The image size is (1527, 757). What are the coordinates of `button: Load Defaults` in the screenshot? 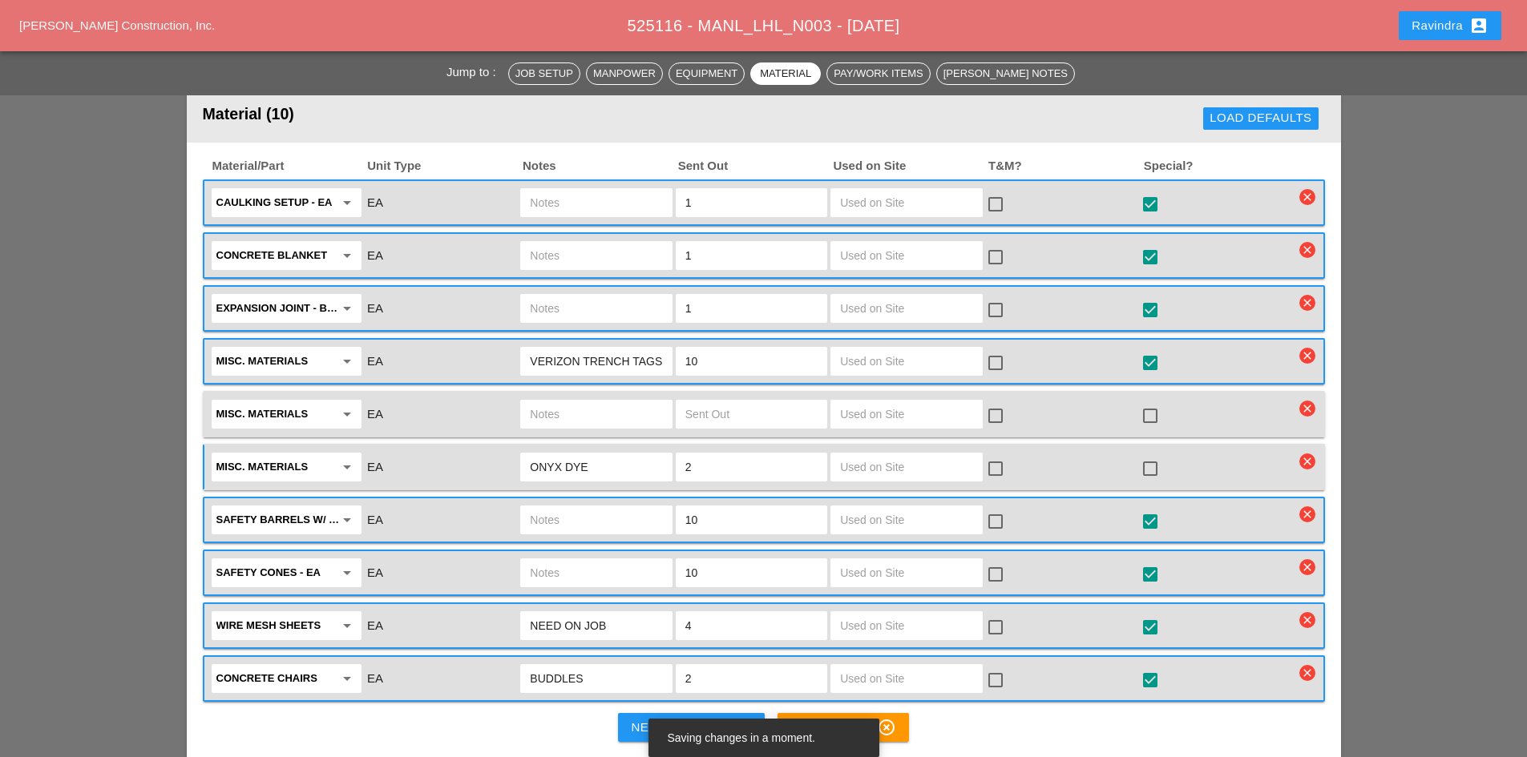 It's located at (1260, 119).